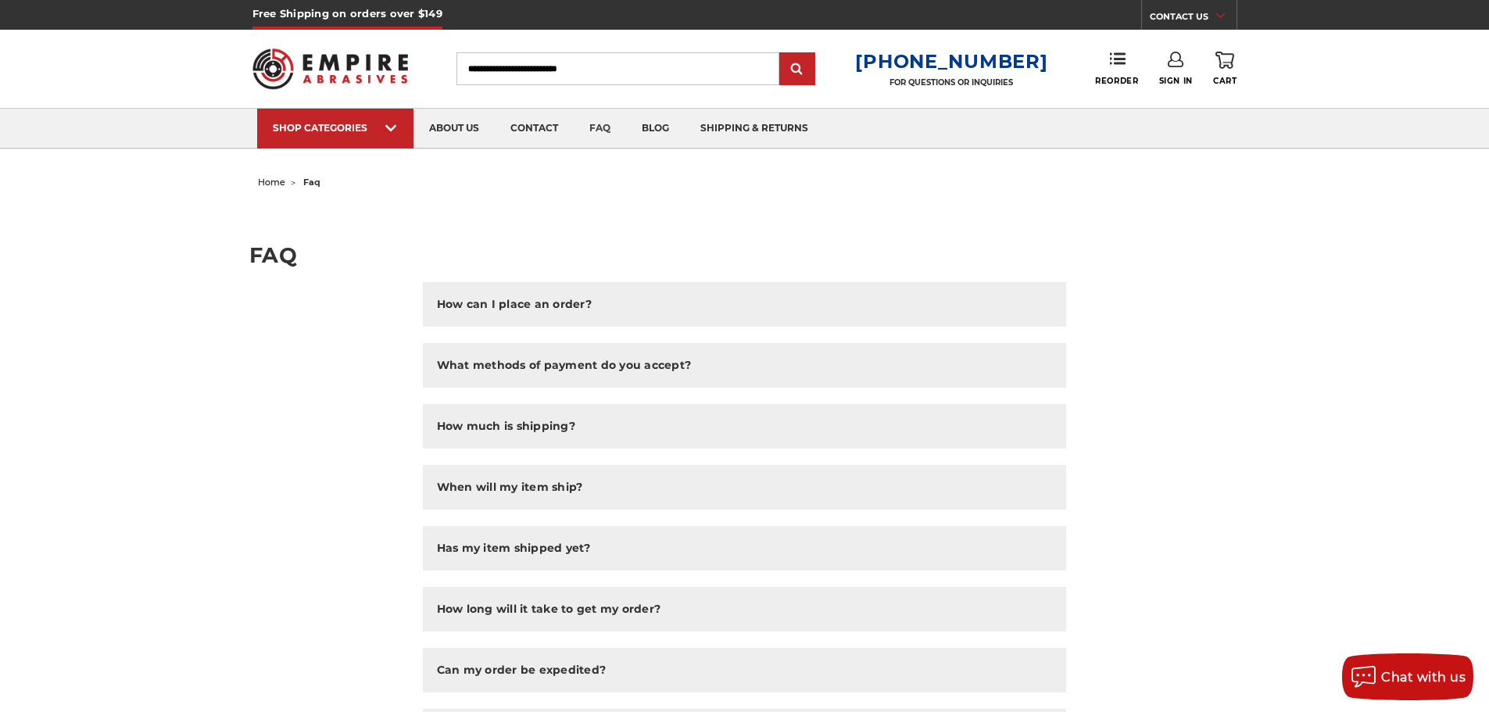 This screenshot has height=712, width=1489. I want to click on a: Reorder, so click(1116, 68).